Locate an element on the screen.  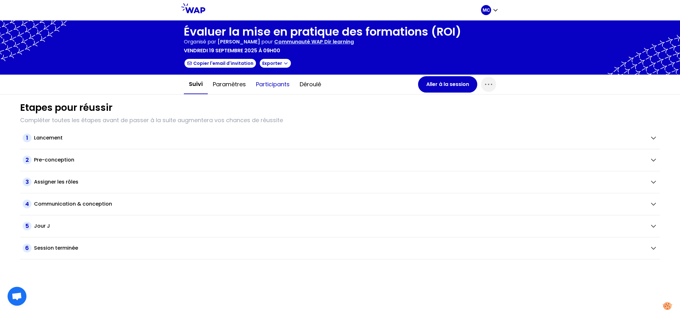
h2: Lancement is located at coordinates (48, 138).